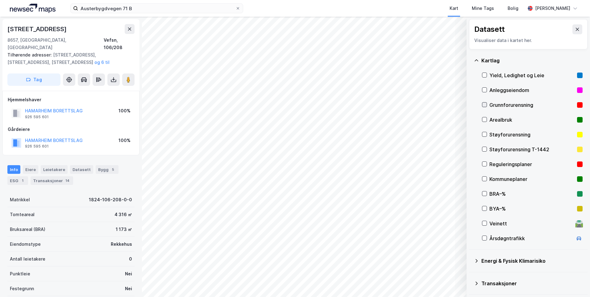 This screenshot has height=297, width=590. I want to click on div: 1824-106-208-0-0, so click(110, 200).